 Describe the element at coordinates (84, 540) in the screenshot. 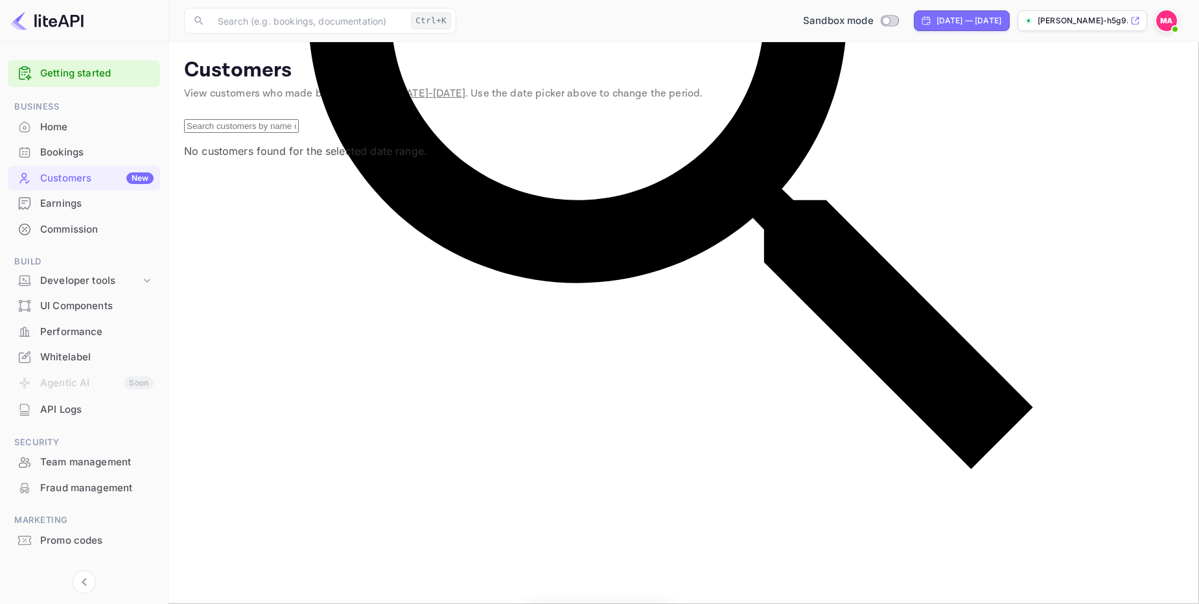

I see `a: Promo codes` at that location.